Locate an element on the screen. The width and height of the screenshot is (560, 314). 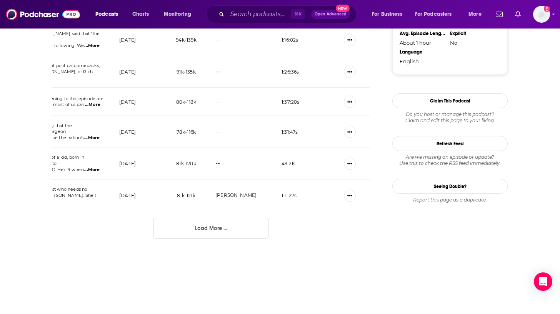
span: 81k-121k is located at coordinates (186, 195).